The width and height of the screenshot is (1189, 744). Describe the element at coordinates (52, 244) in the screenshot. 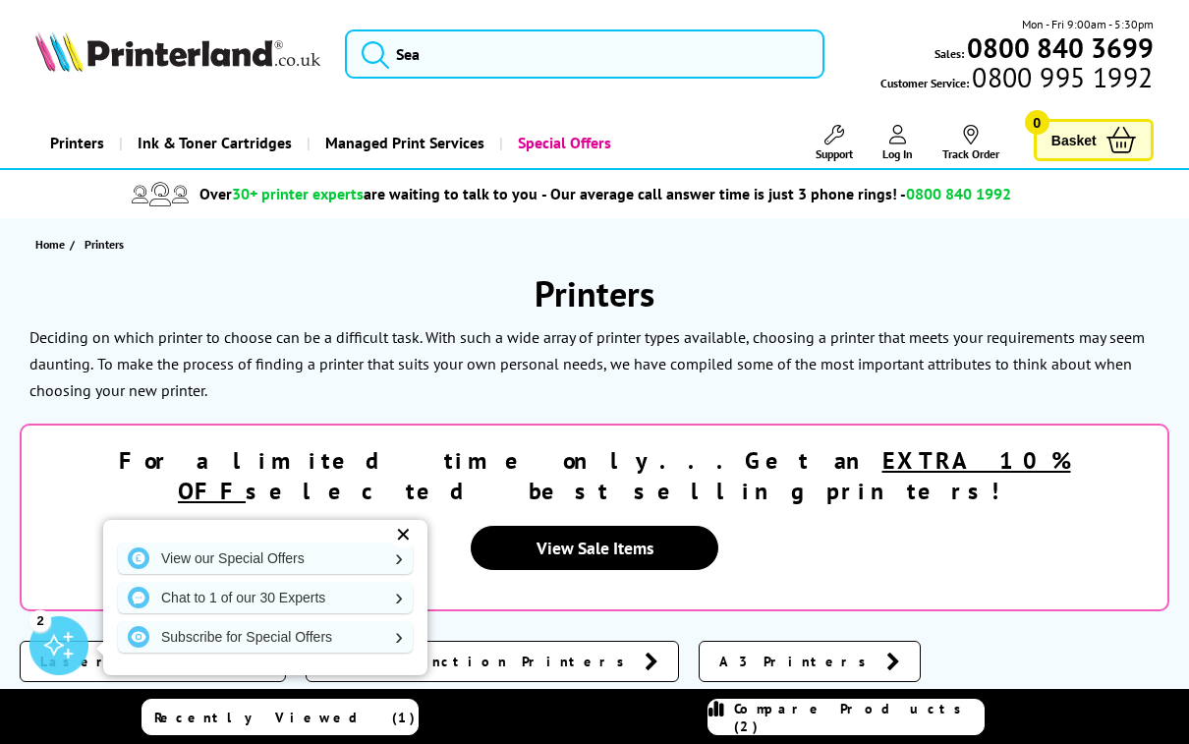

I see `a: Home` at that location.